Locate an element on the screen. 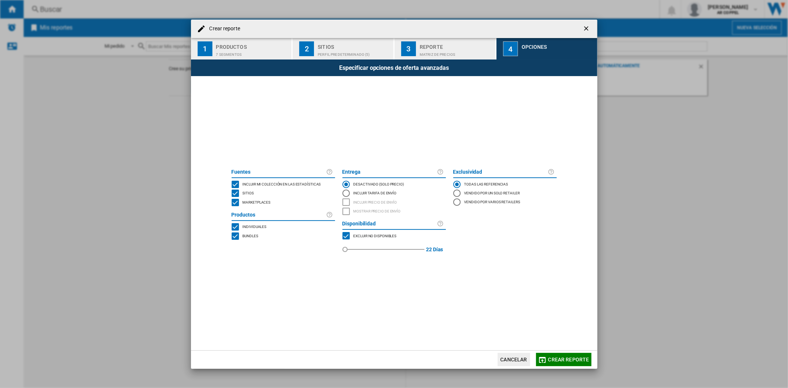  md-dialog: Crear reporte ... is located at coordinates (394, 194).